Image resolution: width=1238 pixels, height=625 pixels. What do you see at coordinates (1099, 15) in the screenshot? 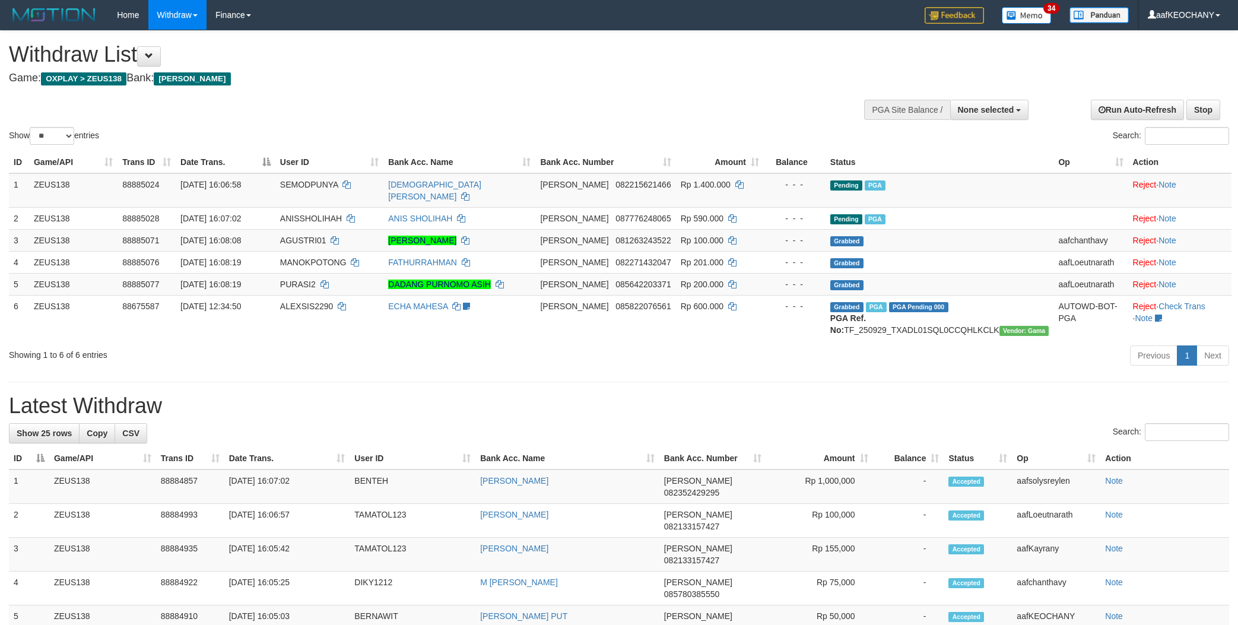
I see `img: panduan.png` at bounding box center [1099, 15].